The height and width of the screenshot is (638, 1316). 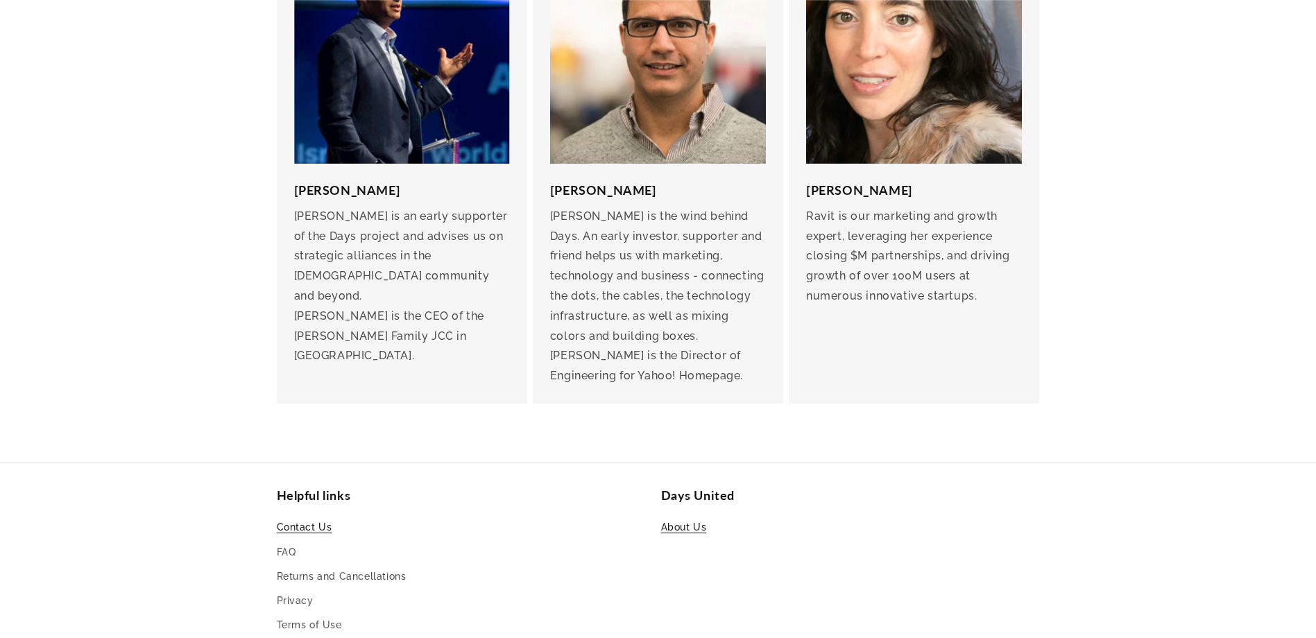 I want to click on h2: Days United, so click(x=851, y=495).